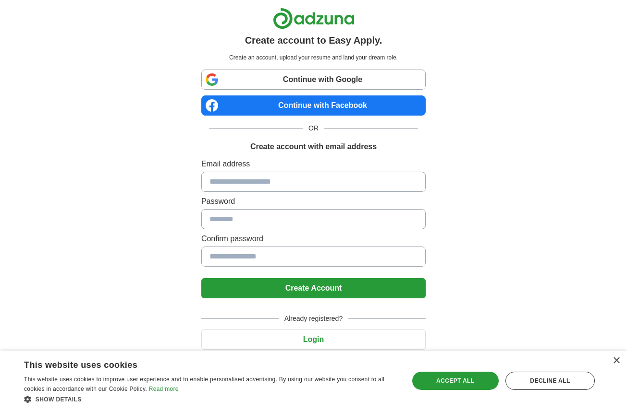 This screenshot has width=627, height=411. What do you see at coordinates (314, 40) in the screenshot?
I see `h1: Create account to Easy Apply.` at bounding box center [314, 40].